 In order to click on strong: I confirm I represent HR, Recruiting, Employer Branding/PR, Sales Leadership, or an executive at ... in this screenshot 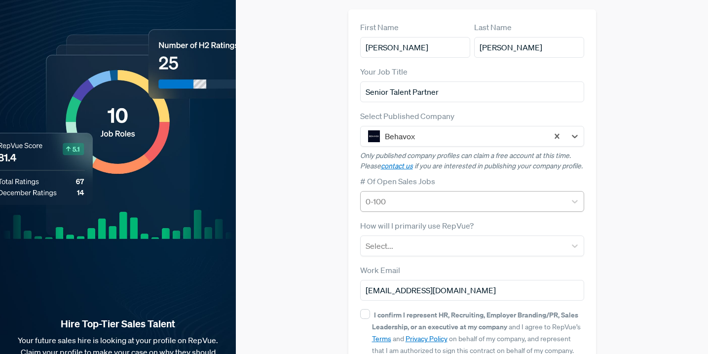, I will do `click(475, 320)`.